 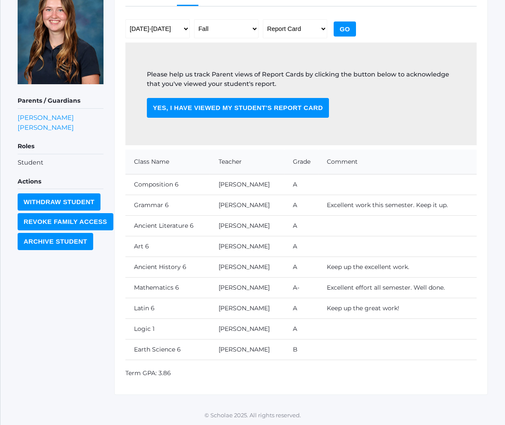 What do you see at coordinates (168, 162) in the screenshot?
I see `th: Class Name` at bounding box center [168, 162].